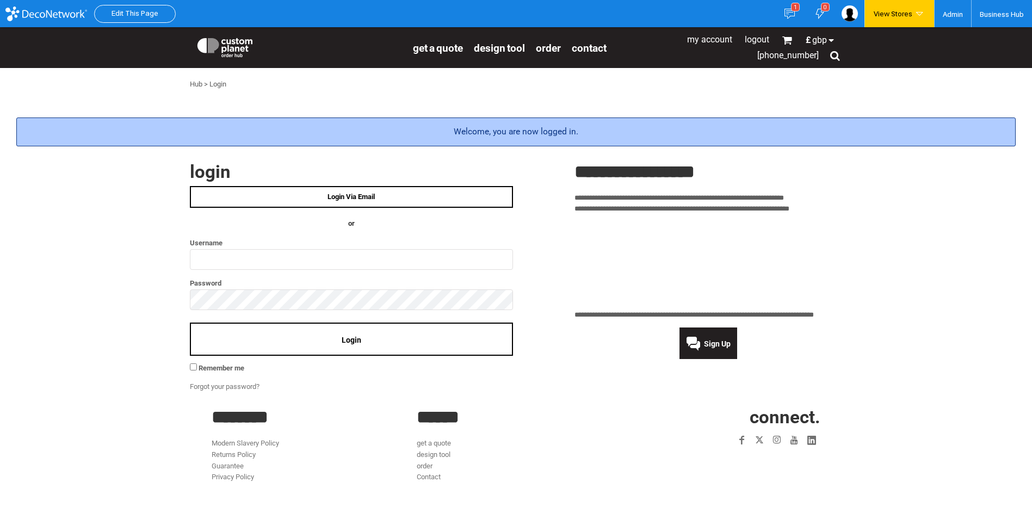  I want to click on div: 1, so click(796, 7).